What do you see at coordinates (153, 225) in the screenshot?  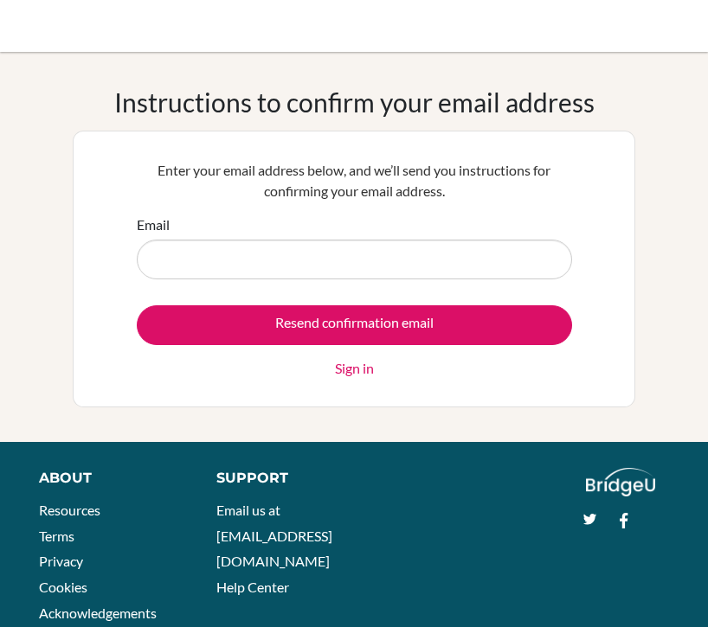 I see `label: Email` at bounding box center [153, 225].